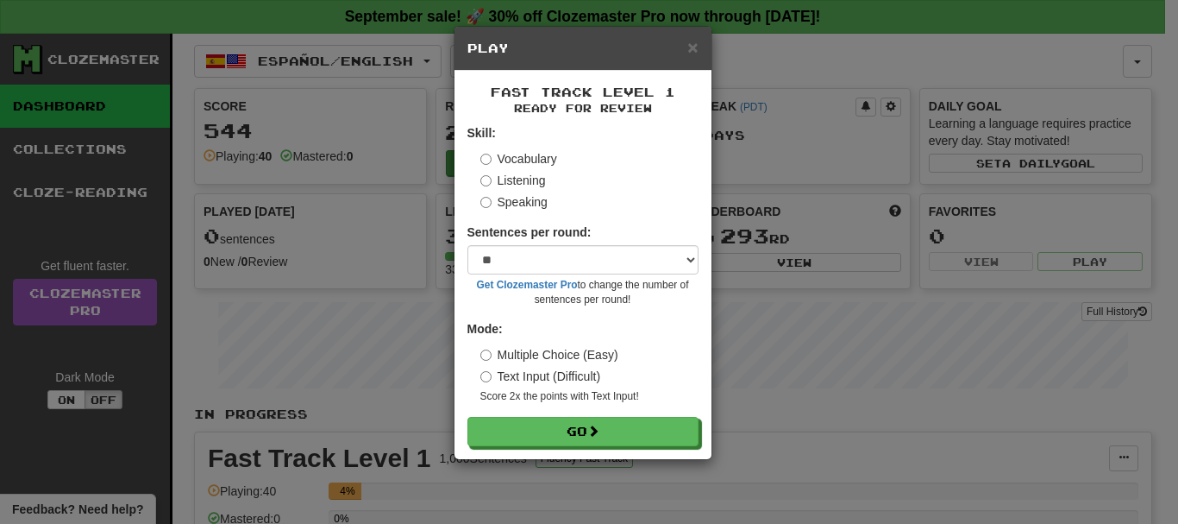 The width and height of the screenshot is (1178, 524). Describe the element at coordinates (583, 292) in the screenshot. I see `small: to change the number of sentences per round!` at that location.